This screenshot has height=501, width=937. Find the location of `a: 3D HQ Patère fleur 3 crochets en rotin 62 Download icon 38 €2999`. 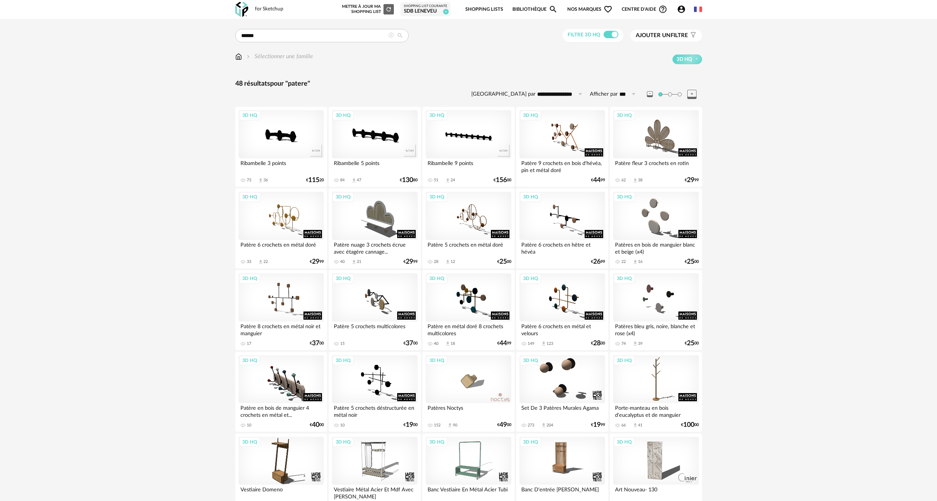

a: 3D HQ Patère fleur 3 crochets en rotin 62 Download icon 38 €2999 is located at coordinates (656, 147).